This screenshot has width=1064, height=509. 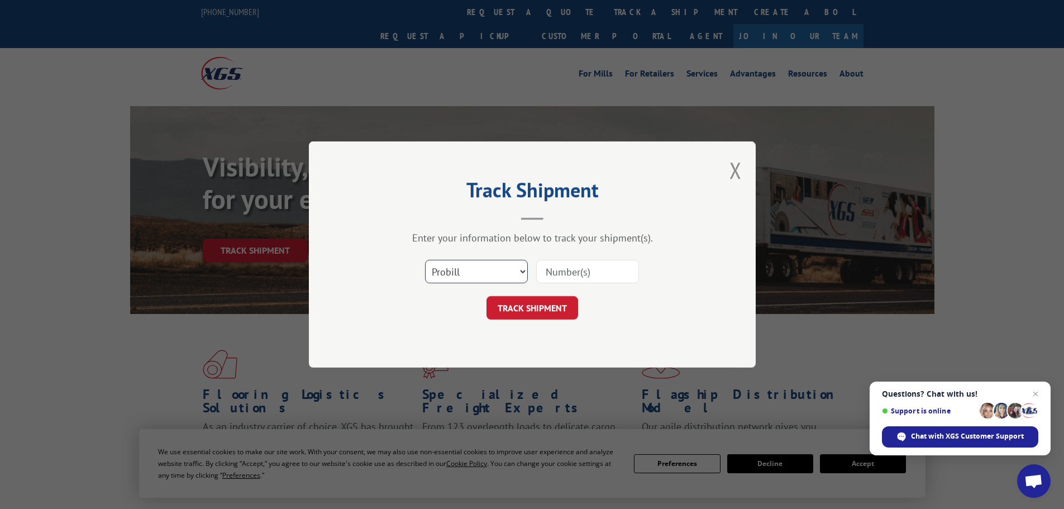 What do you see at coordinates (587, 271) in the screenshot?
I see `input: Number(s)` at bounding box center [587, 271].